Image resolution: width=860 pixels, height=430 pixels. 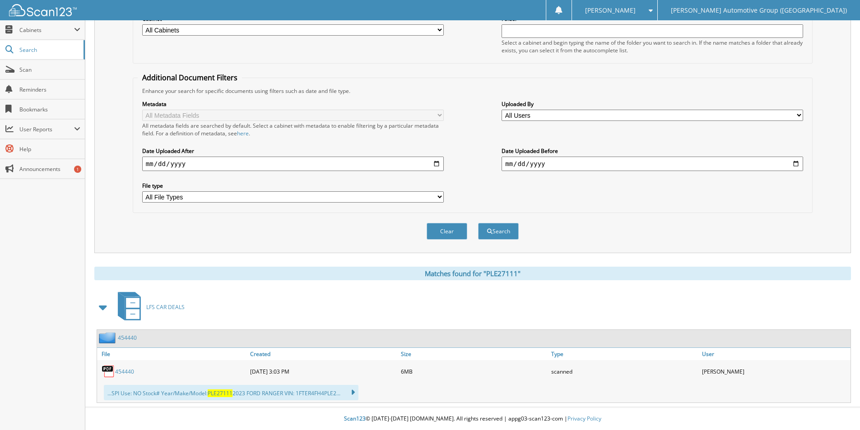 I want to click on div: 6MB, so click(x=474, y=371).